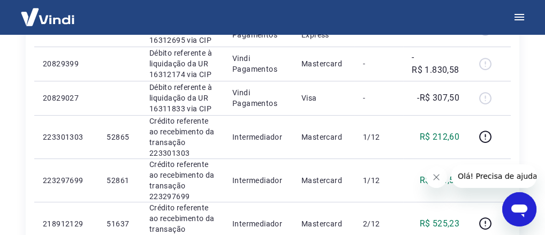 This screenshot has width=545, height=235. What do you see at coordinates (182, 98) in the screenshot?
I see `p: Débito referente à liquidação da UR 16311833 via CIP` at bounding box center [182, 98].